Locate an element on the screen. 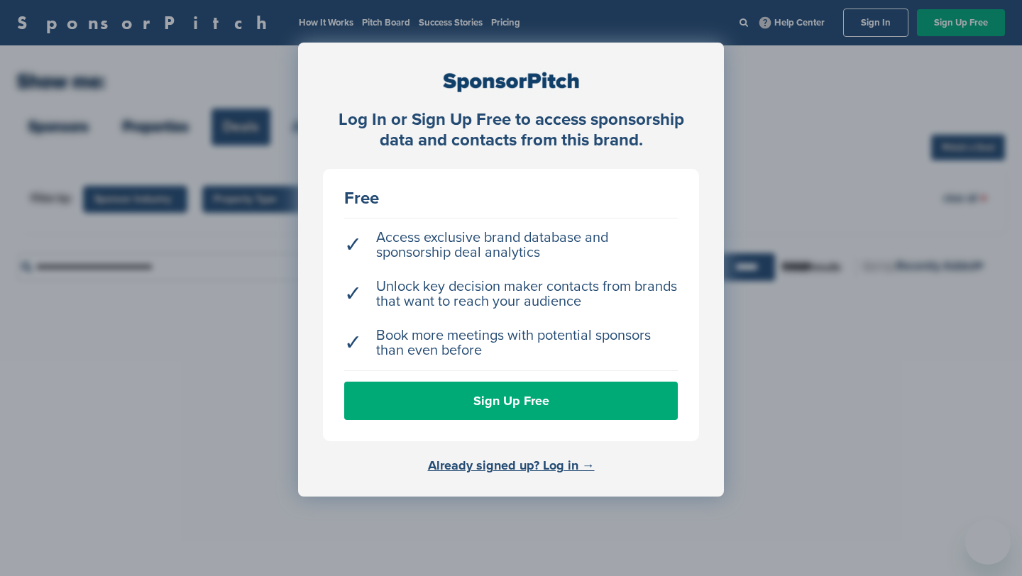 The width and height of the screenshot is (1022, 576). div: Log In or Sign Up Free to access sponsorship data and contacts from this brand. is located at coordinates (511, 131).